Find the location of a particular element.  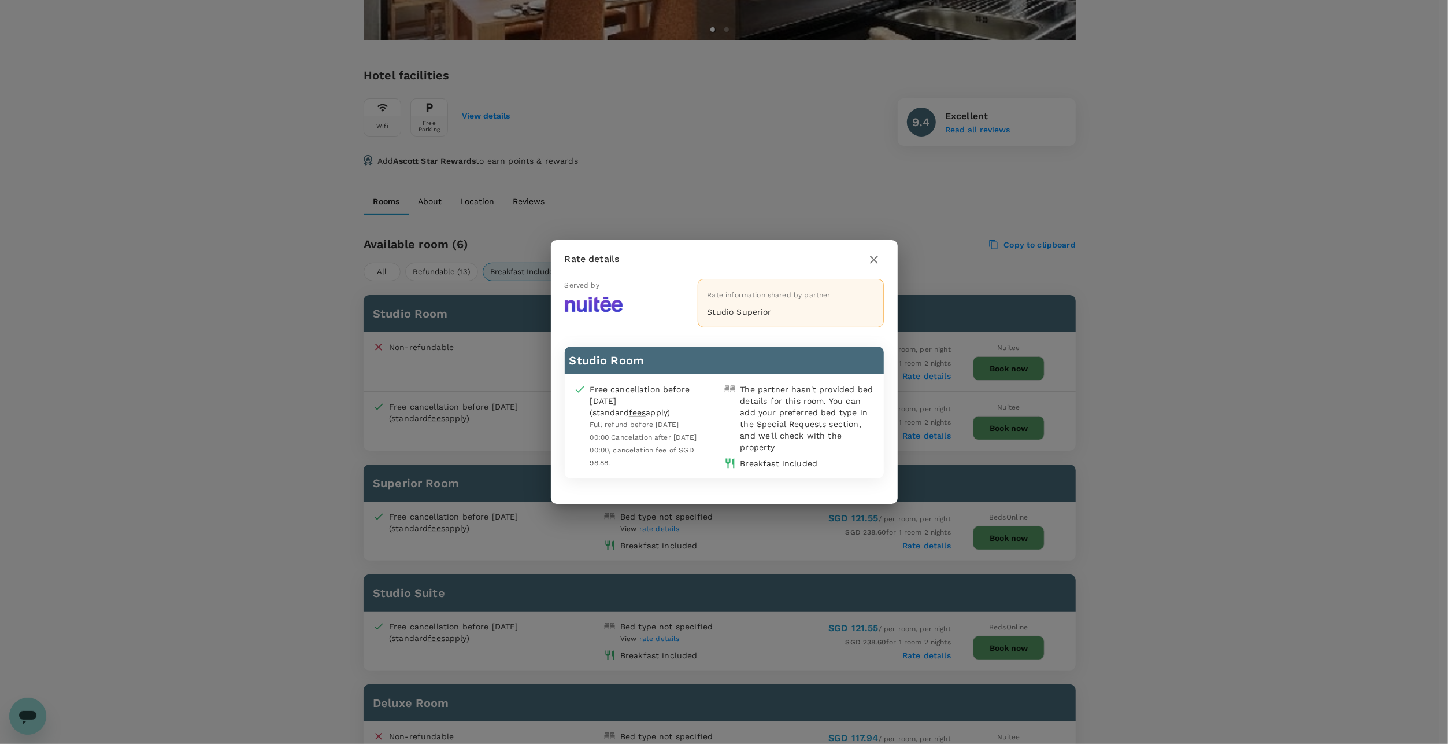

span: fees is located at coordinates (638, 412).